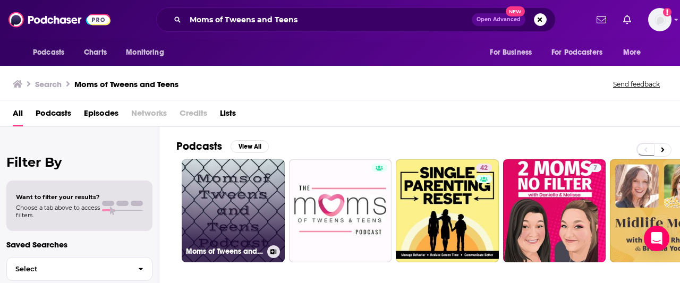 Image resolution: width=680 pixels, height=283 pixels. I want to click on span: Lists, so click(228, 115).